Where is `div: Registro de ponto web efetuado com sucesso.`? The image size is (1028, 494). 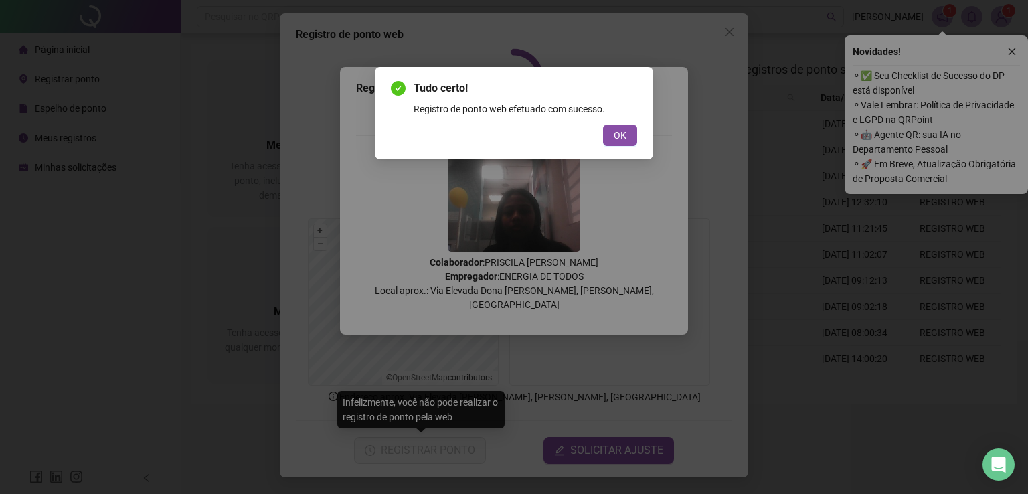
div: Registro de ponto web efetuado com sucesso. is located at coordinates (525, 109).